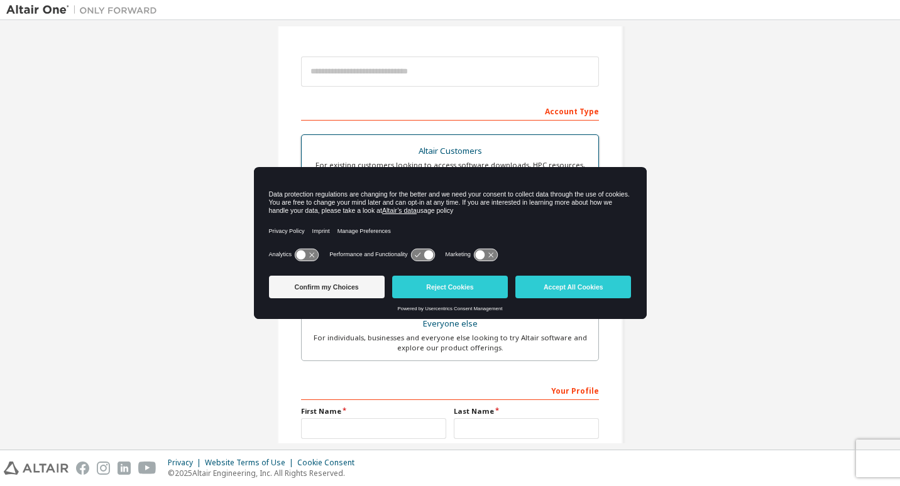  I want to click on img: facebook.svg, so click(82, 468).